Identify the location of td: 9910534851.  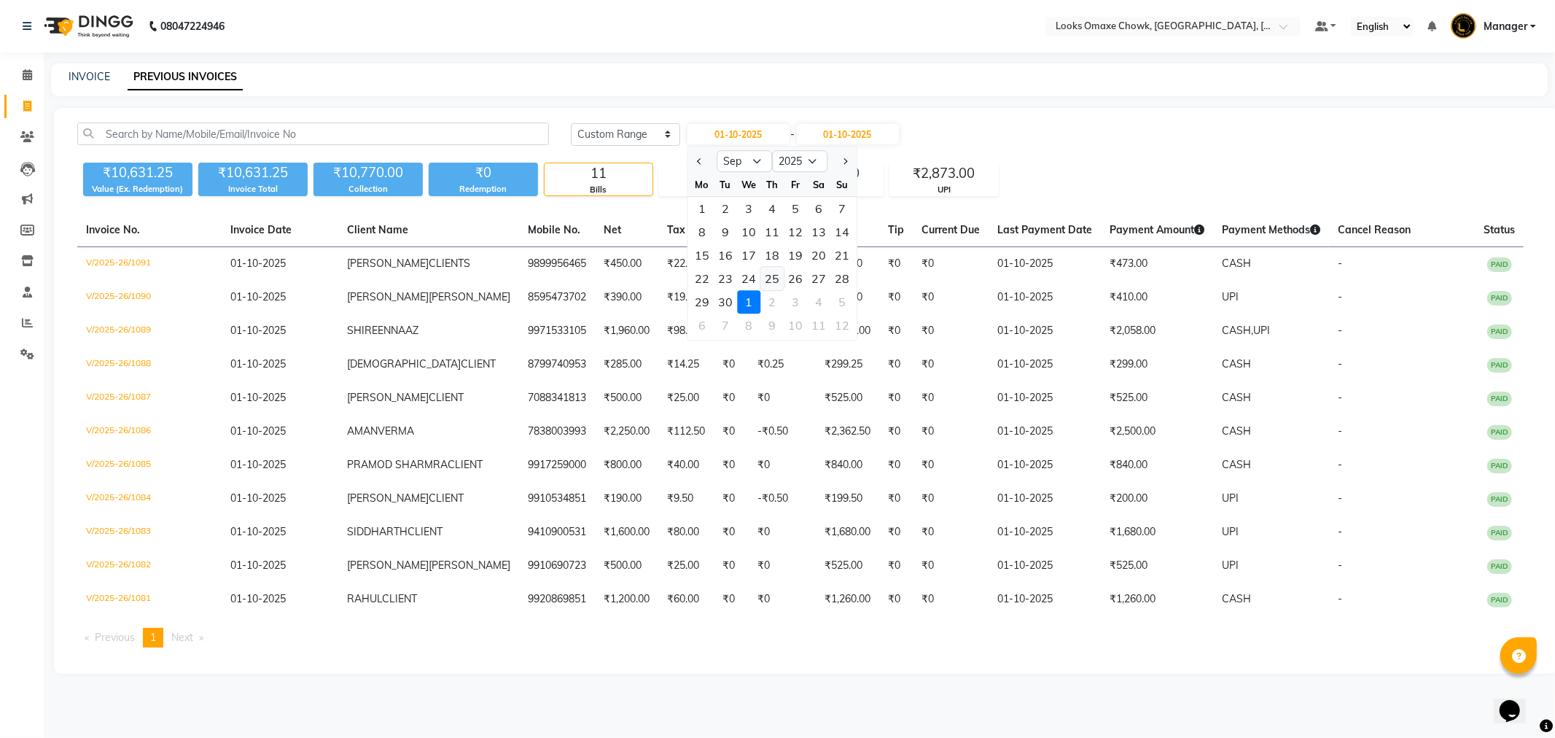
(557, 499).